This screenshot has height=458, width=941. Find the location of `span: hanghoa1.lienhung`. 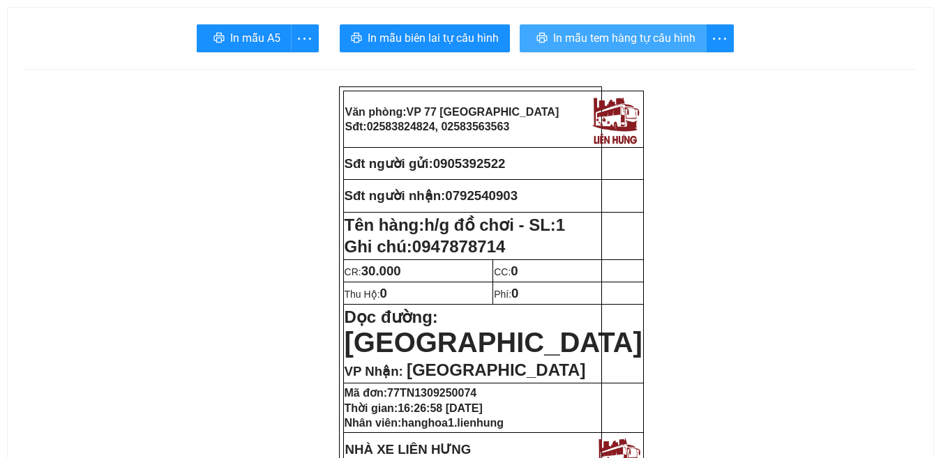

span: hanghoa1.lienhung is located at coordinates (452, 423).